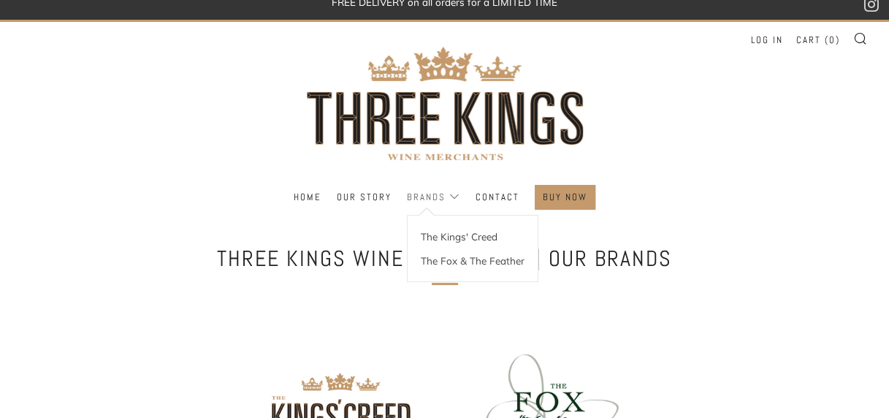 The width and height of the screenshot is (889, 418). What do you see at coordinates (307, 197) in the screenshot?
I see `a: Home` at bounding box center [307, 197].